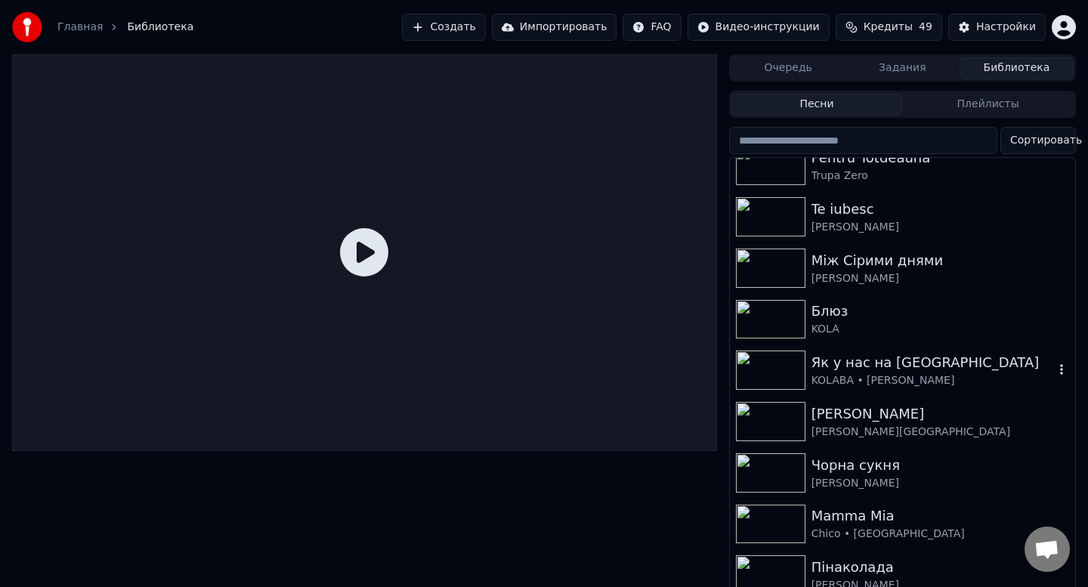 The height and width of the screenshot is (587, 1088). What do you see at coordinates (888, 27) in the screenshot?
I see `span: Кредиты` at bounding box center [888, 27].